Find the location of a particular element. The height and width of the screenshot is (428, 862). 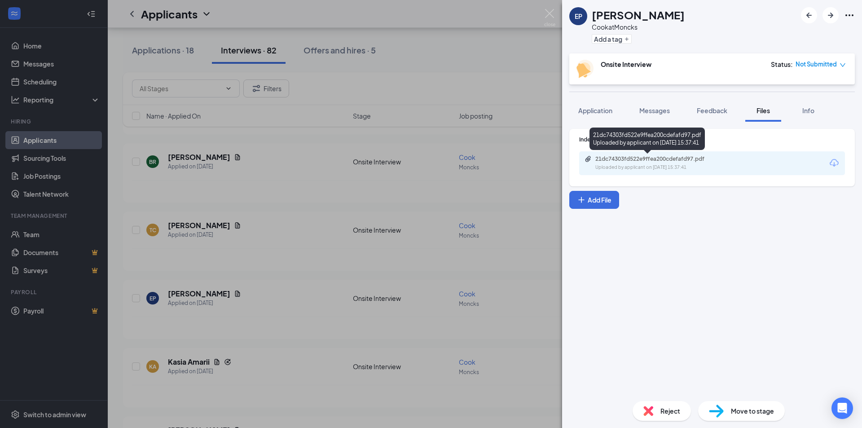

div: Indeed Resume is located at coordinates (712, 139).